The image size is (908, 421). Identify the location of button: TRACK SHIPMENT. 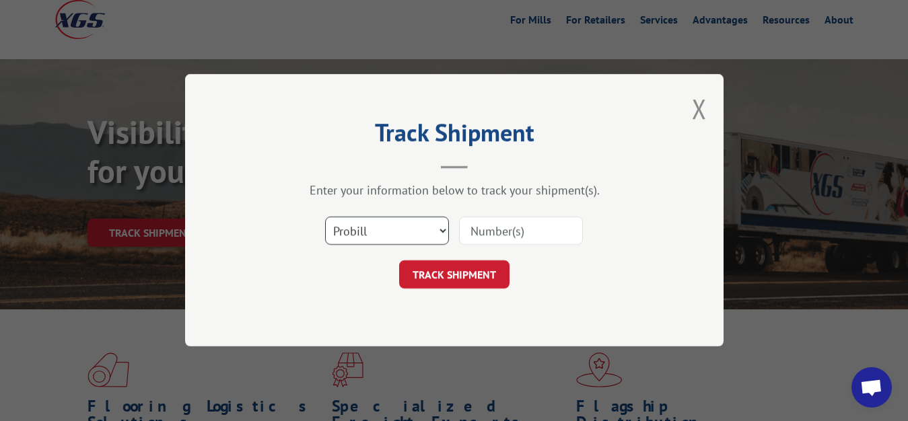
(454, 275).